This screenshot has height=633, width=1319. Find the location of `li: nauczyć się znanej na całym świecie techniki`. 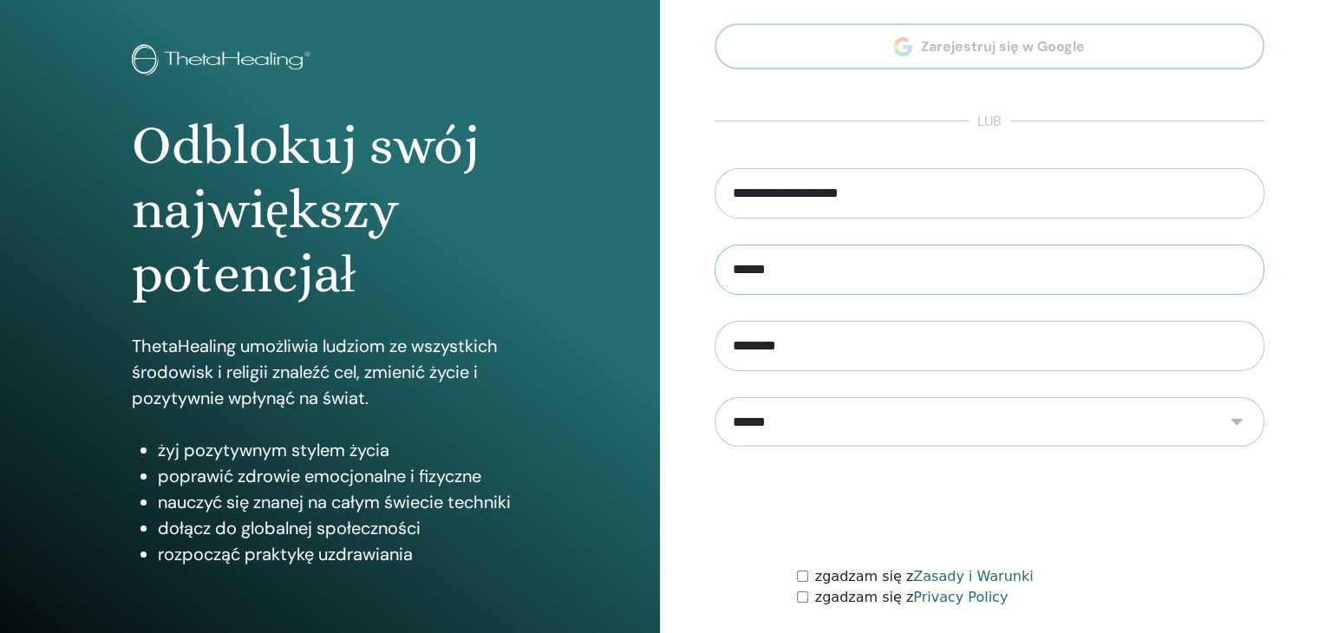

li: nauczyć się znanej na całym świecie techniki is located at coordinates (343, 502).